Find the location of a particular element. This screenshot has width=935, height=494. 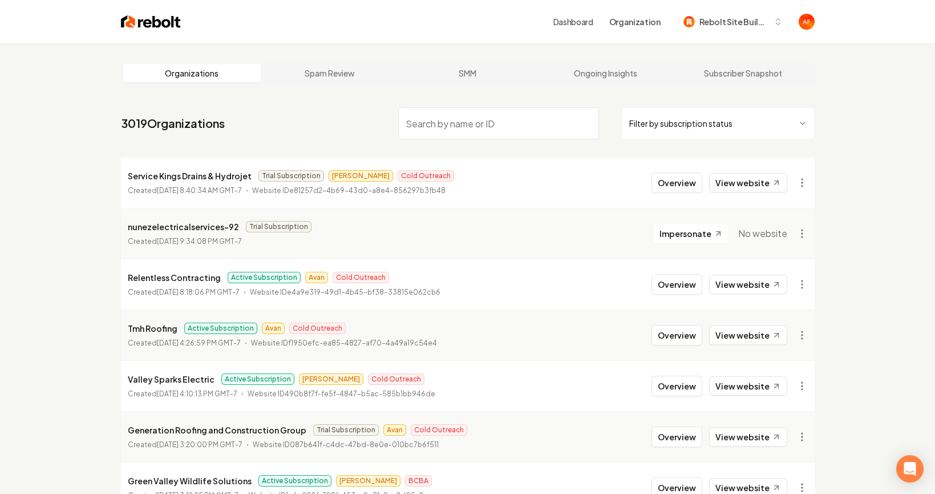

span: BCBA is located at coordinates (418, 481).